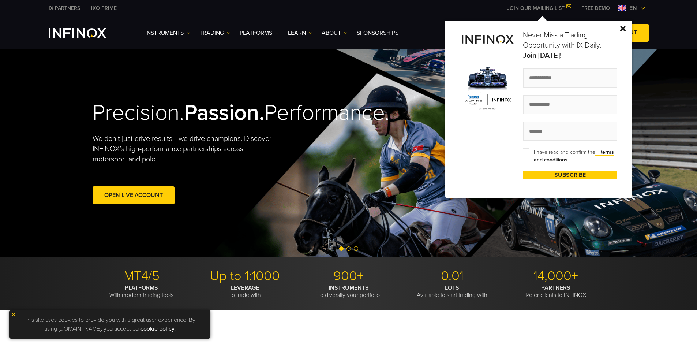 The width and height of the screenshot is (697, 346). I want to click on p: We don't just drive results—we drive champions. Discover INFINOX’s high-performance partnerships ..., so click(185, 149).